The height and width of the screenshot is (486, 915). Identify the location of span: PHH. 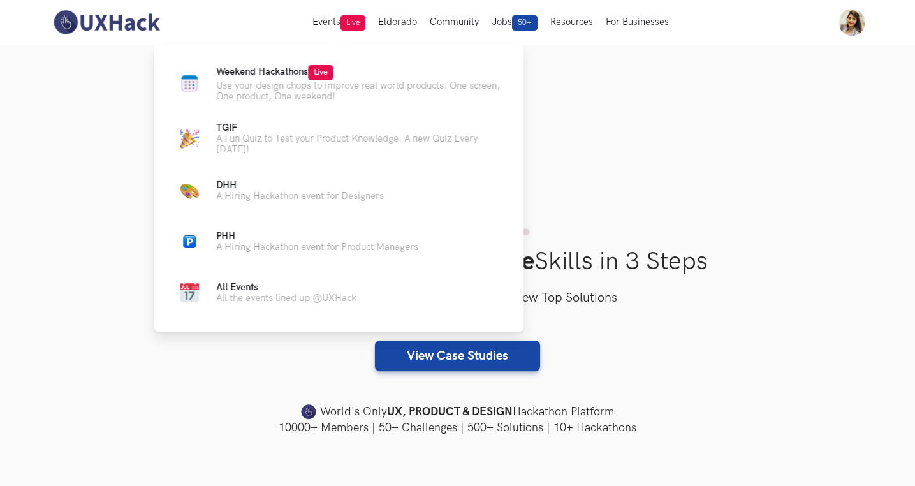
(226, 236).